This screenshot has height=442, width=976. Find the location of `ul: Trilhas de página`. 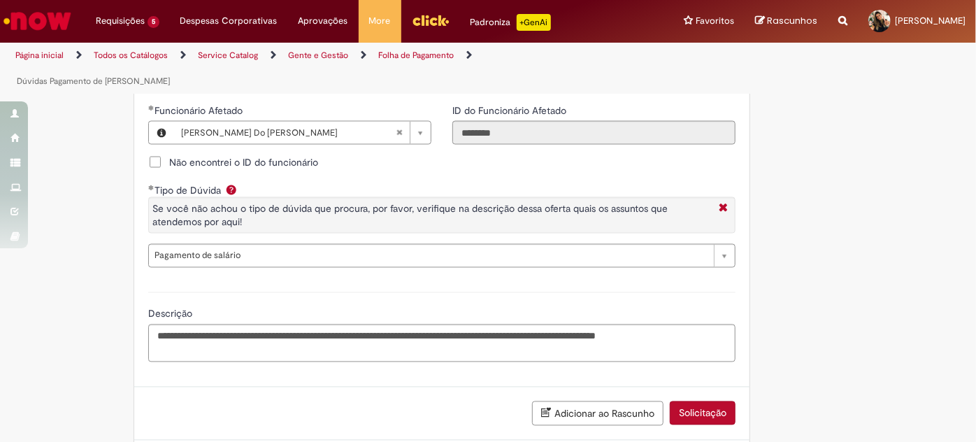

ul: Trilhas de página is located at coordinates (325, 69).